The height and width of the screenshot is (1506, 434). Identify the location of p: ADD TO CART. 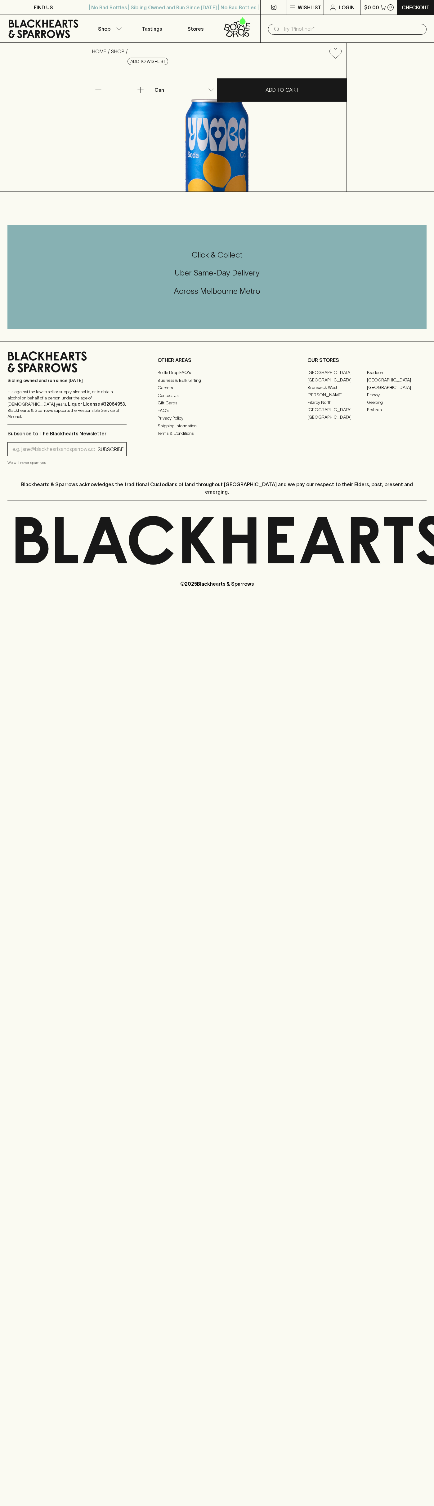
(282, 90).